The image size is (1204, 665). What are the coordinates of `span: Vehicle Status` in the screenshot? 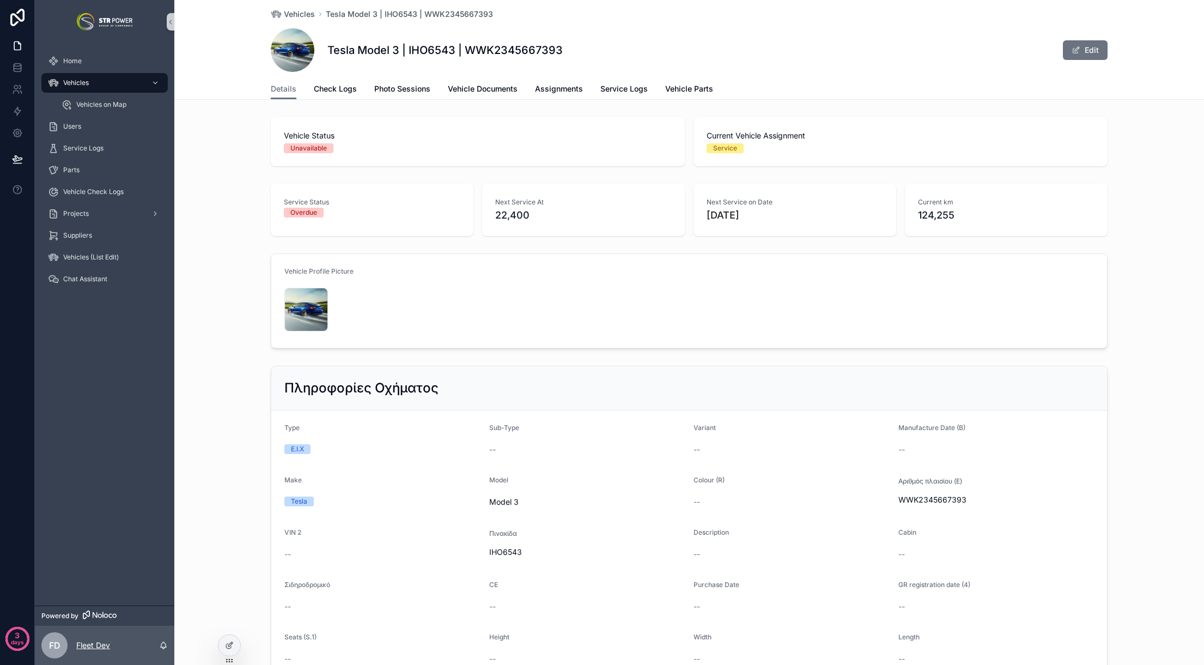 It's located at (478, 136).